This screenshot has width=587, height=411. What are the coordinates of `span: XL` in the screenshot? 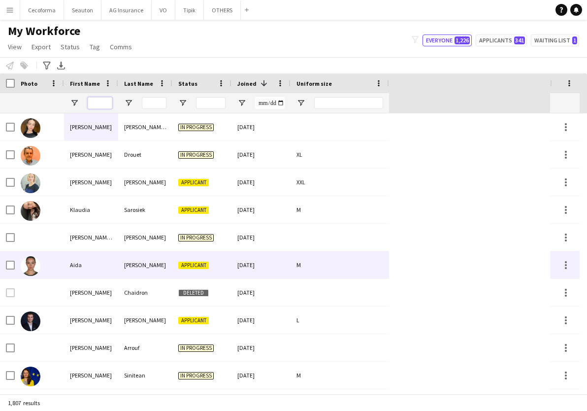 It's located at (300, 154).